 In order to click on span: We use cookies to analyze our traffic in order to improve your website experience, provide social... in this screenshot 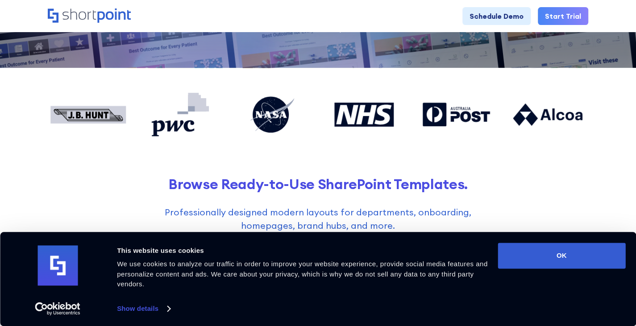, I will do `click(302, 274)`.